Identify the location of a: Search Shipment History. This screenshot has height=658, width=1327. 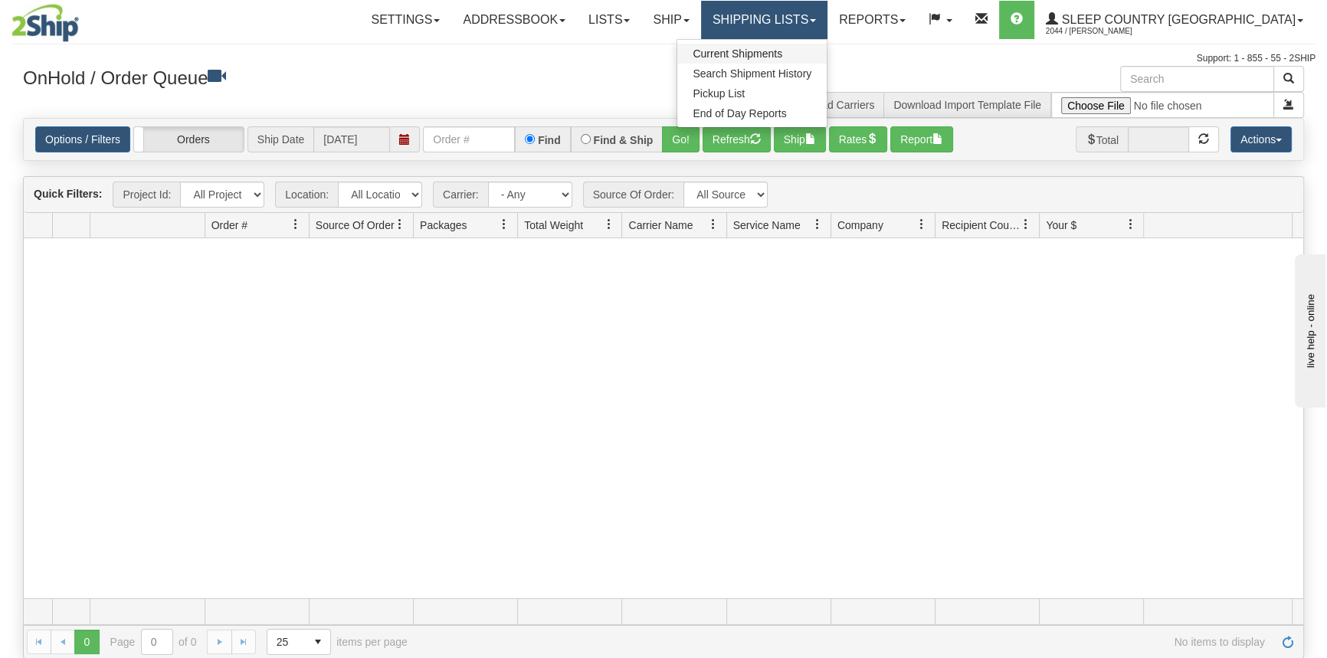
(752, 74).